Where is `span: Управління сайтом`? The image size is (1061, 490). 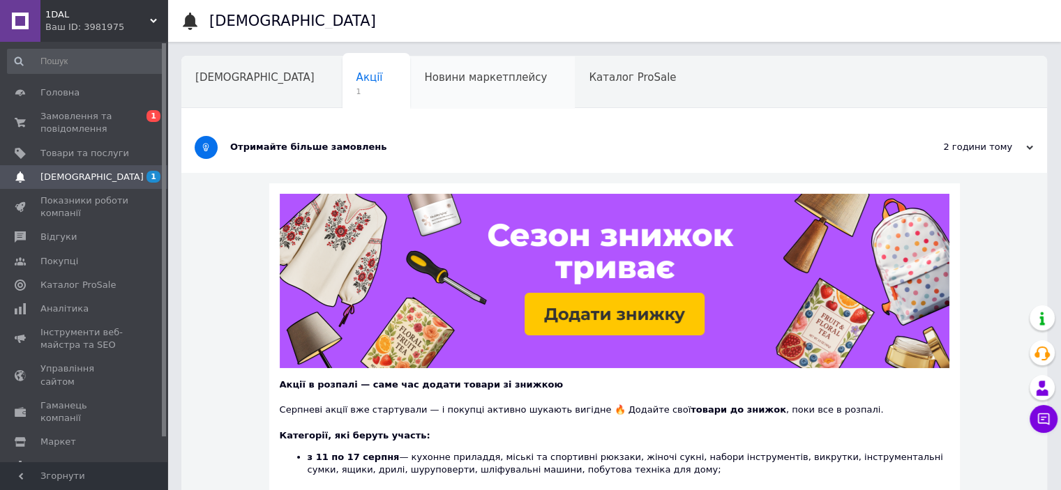 span: Управління сайтом is located at coordinates (84, 375).